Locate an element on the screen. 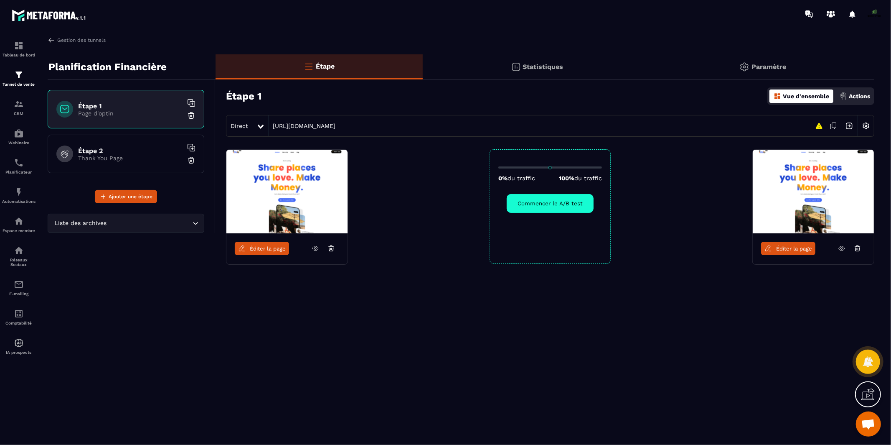 The width and height of the screenshot is (891, 445). a: Gestion des tunnels is located at coordinates (76, 40).